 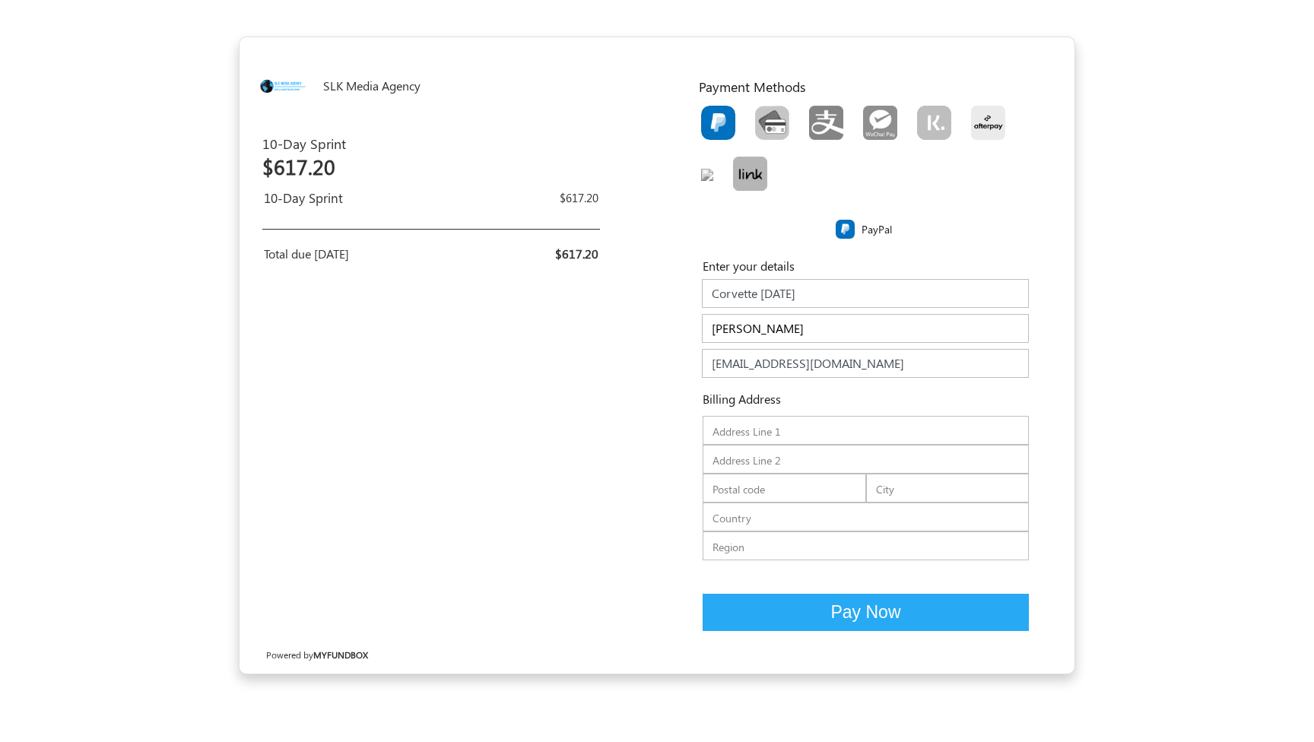 I want to click on h6: Billing Address, so click(x=730, y=399).